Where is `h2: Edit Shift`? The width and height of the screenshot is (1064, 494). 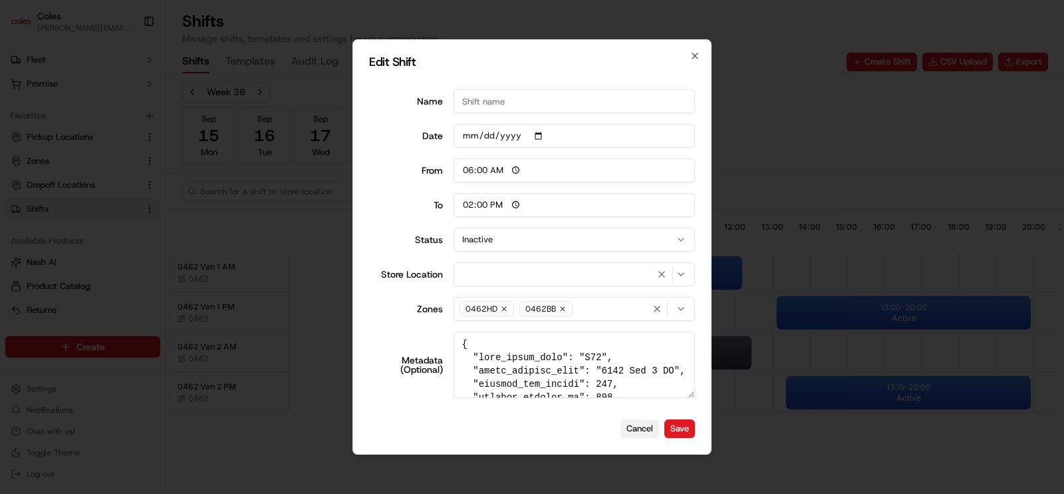
h2: Edit Shift is located at coordinates (532, 62).